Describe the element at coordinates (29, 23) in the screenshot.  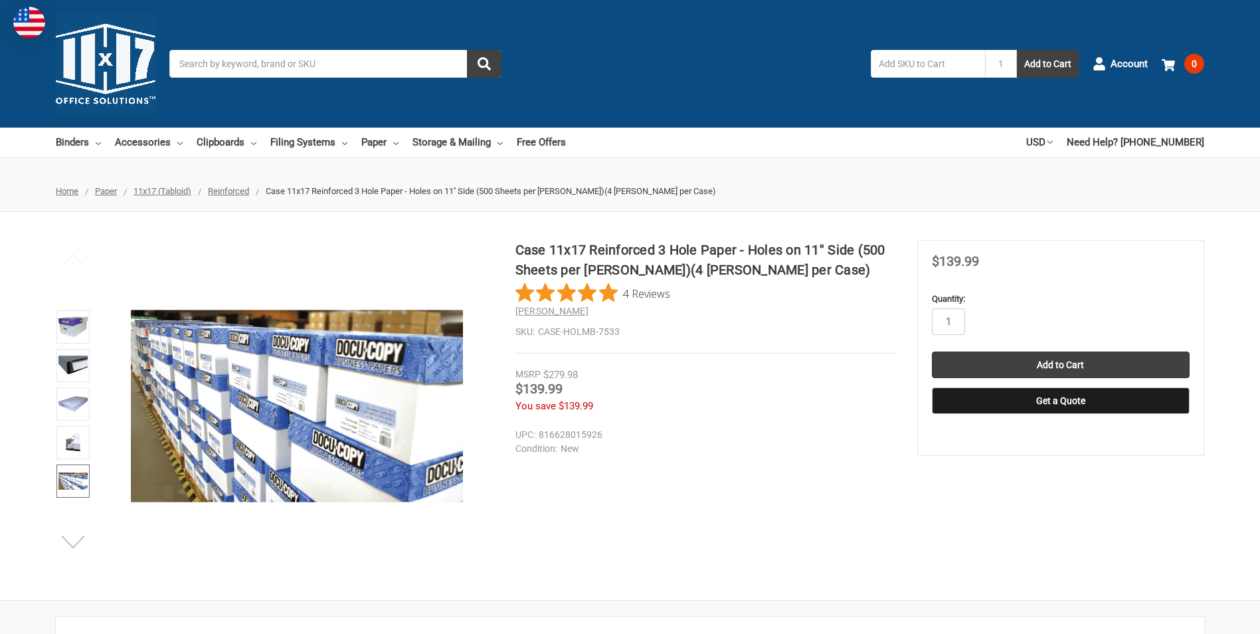
I see `img: duty and tax information for United States` at that location.